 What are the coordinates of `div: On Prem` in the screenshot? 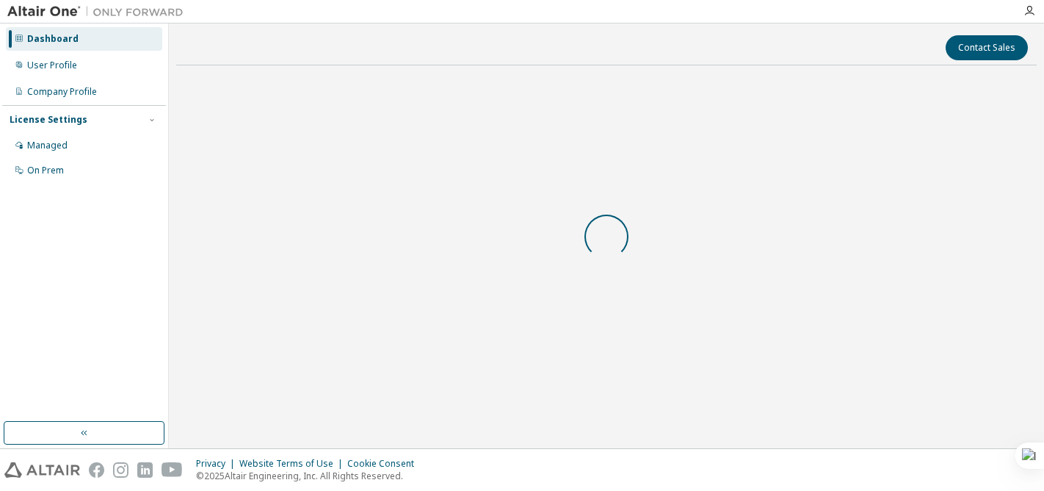 It's located at (46, 170).